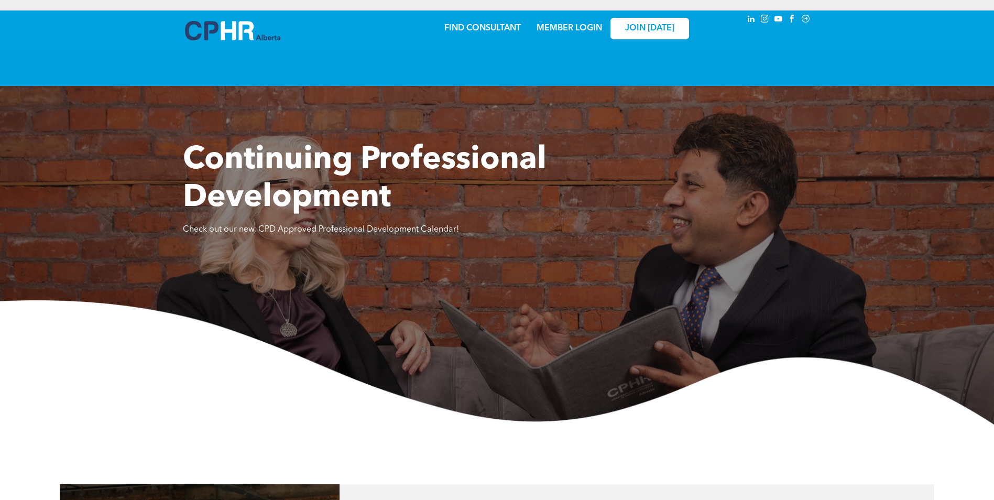 The height and width of the screenshot is (500, 994). Describe the element at coordinates (233, 30) in the screenshot. I see `img: A blue and white logo for cp alberta` at that location.